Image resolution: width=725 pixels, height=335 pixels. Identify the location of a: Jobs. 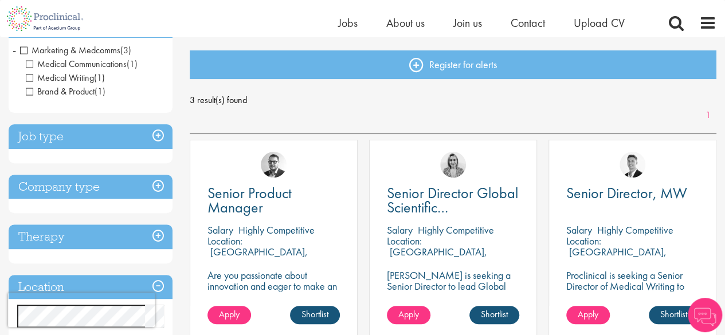
(348, 23).